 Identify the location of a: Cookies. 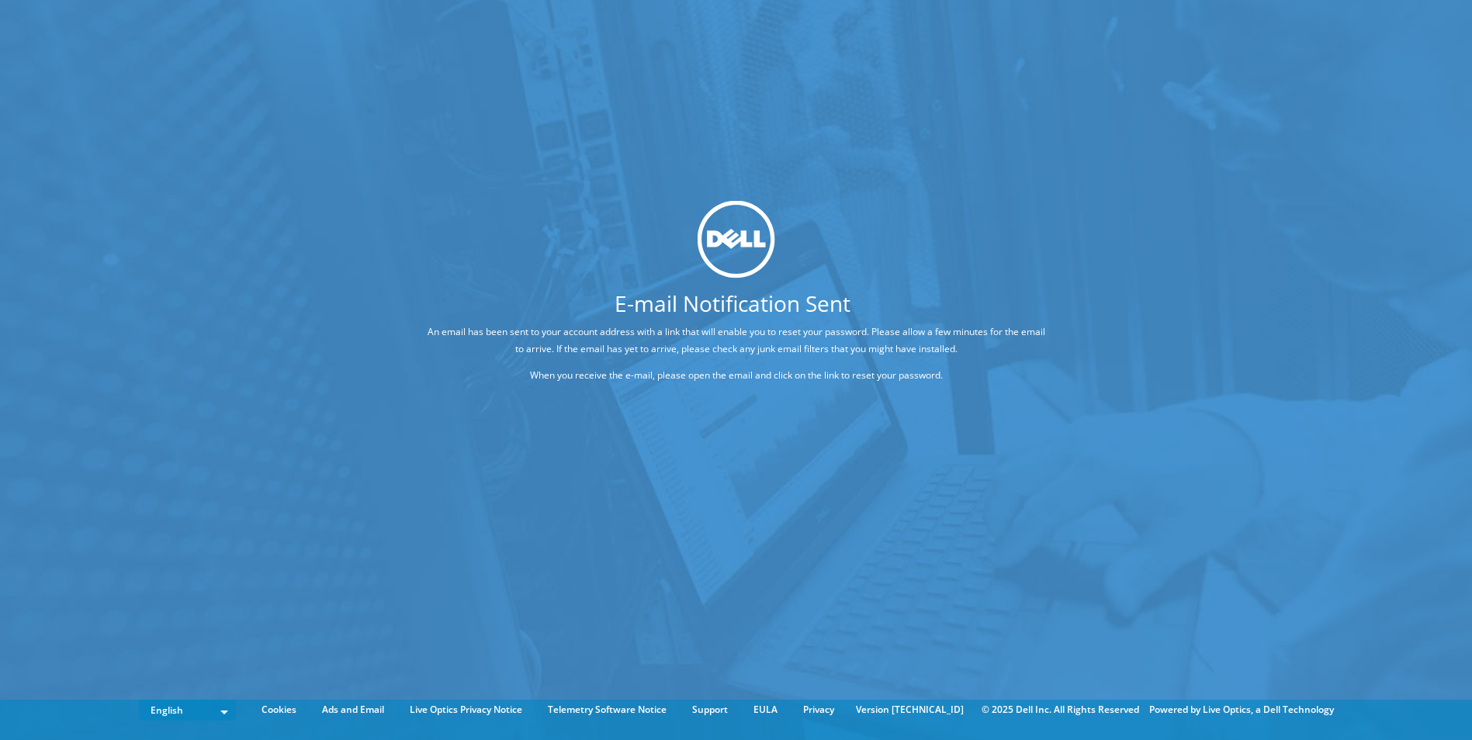
(279, 710).